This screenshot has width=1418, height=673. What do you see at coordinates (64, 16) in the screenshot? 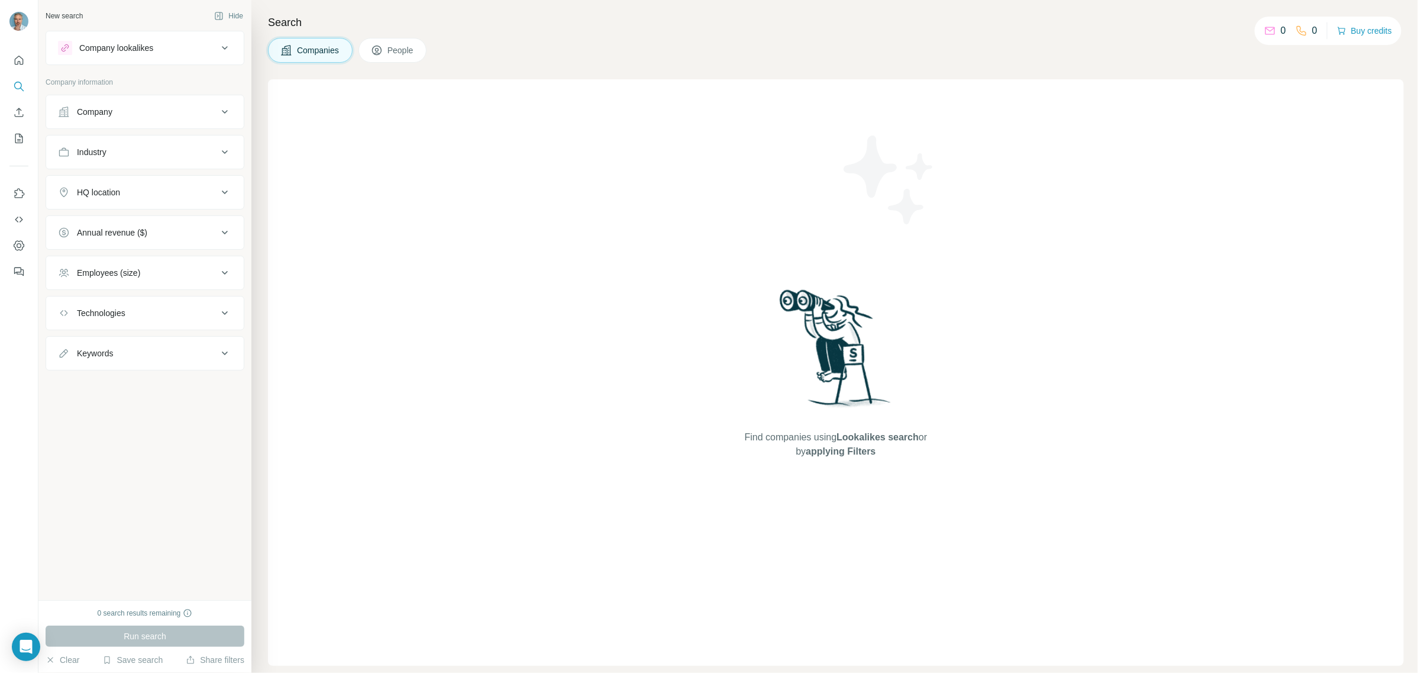
I see `div: New search` at bounding box center [64, 16].